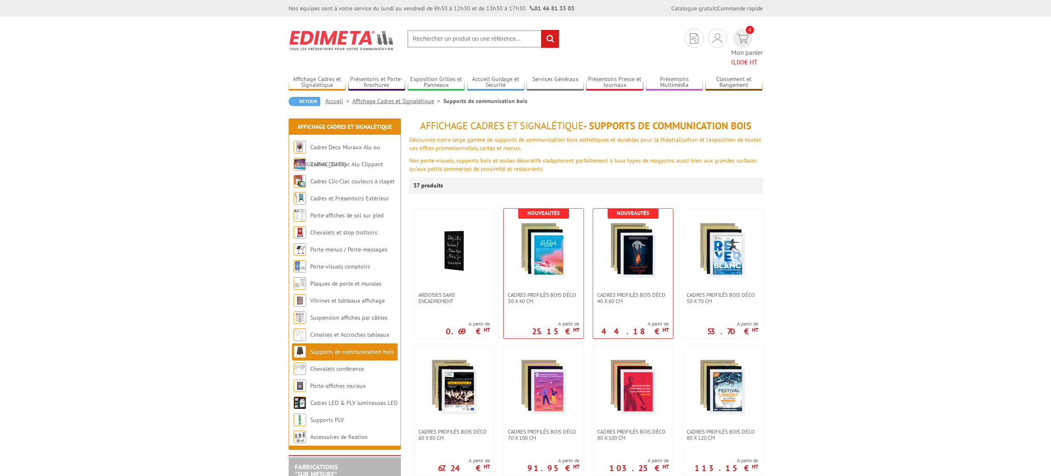 The height and width of the screenshot is (476, 1051). What do you see at coordinates (633, 298) in the screenshot?
I see `a: Cadres Profilés Bois Déco 40 x 60 cm` at bounding box center [633, 298].